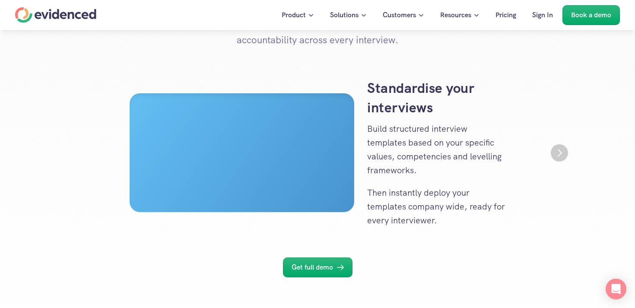 This screenshot has width=635, height=308. Describe the element at coordinates (294, 15) in the screenshot. I see `p: Product` at that location.